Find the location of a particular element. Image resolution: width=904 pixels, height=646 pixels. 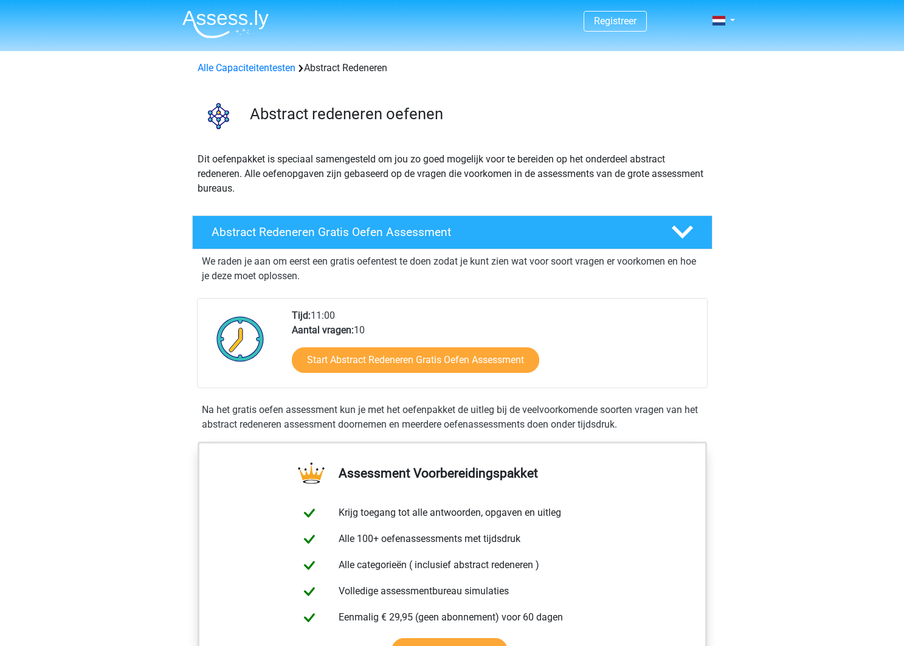

b: Aantal vragen: is located at coordinates (323, 329).